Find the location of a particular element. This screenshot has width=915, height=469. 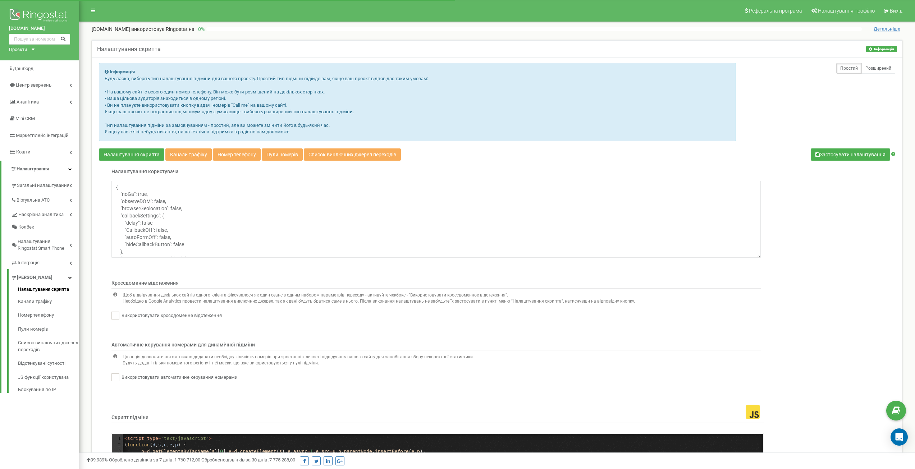

strong: Інформація is located at coordinates (122, 72).